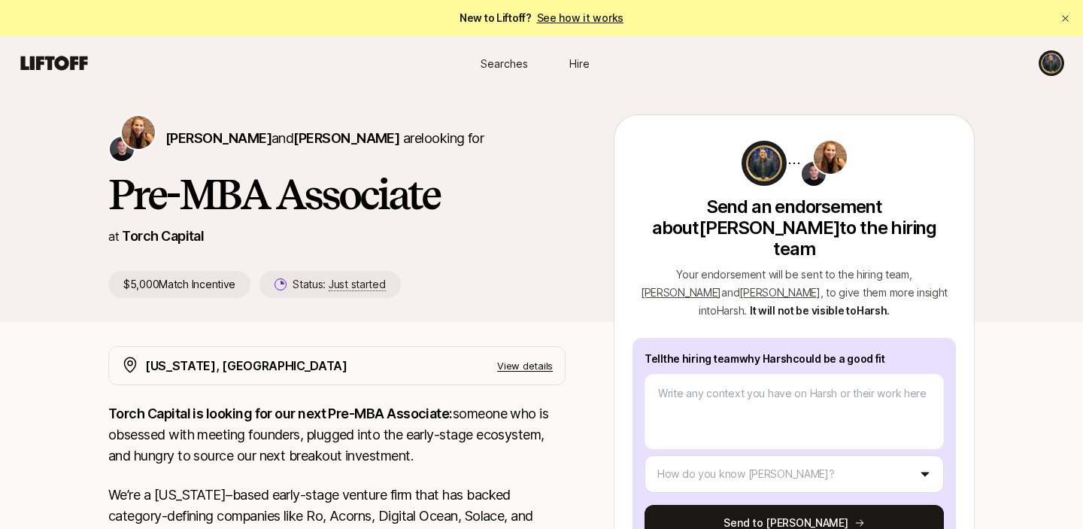 The image size is (1083, 529). What do you see at coordinates (324, 138) in the screenshot?
I see `p: are looking for` at bounding box center [324, 138].